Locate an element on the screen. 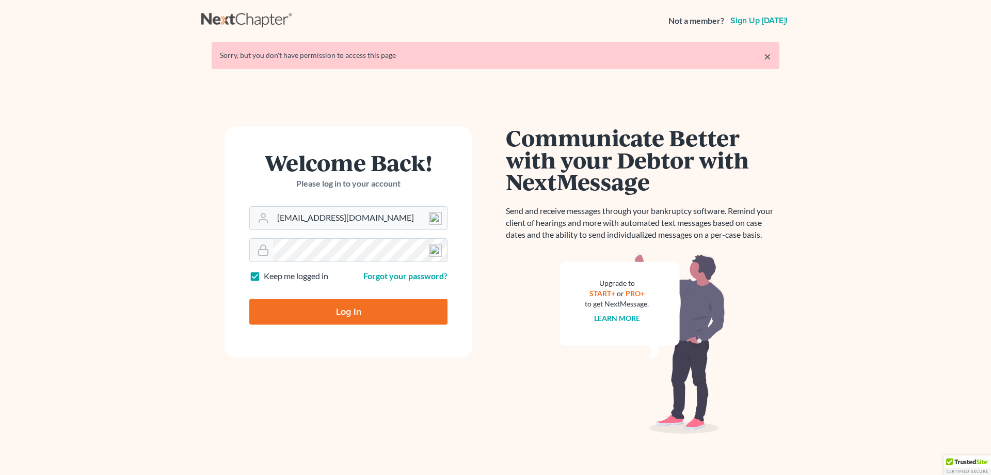  span: or is located at coordinates (621, 293).